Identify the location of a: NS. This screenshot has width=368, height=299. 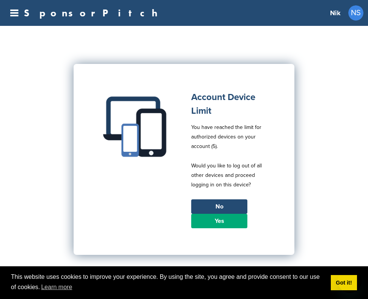
(356, 13).